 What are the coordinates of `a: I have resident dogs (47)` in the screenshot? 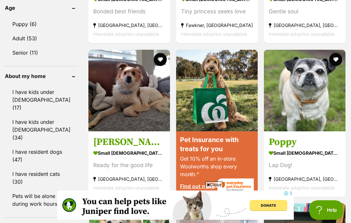 It's located at (41, 156).